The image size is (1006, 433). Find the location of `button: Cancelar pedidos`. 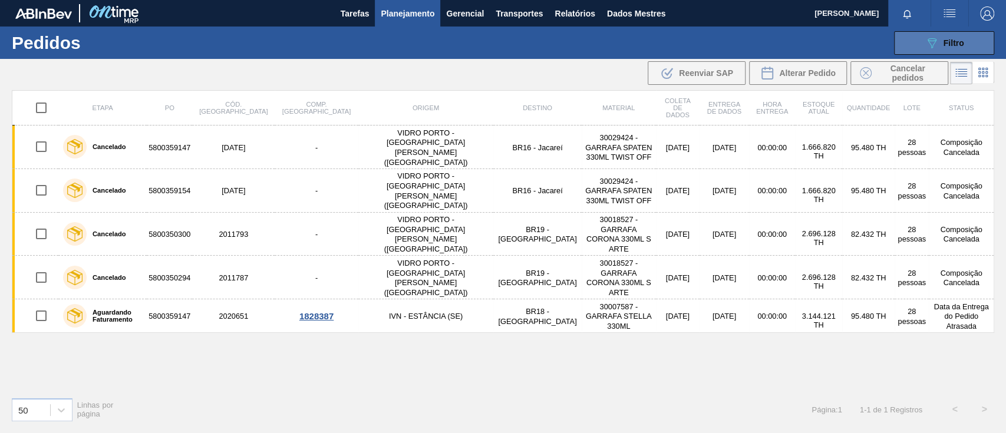

button: Cancelar pedidos is located at coordinates (899, 73).